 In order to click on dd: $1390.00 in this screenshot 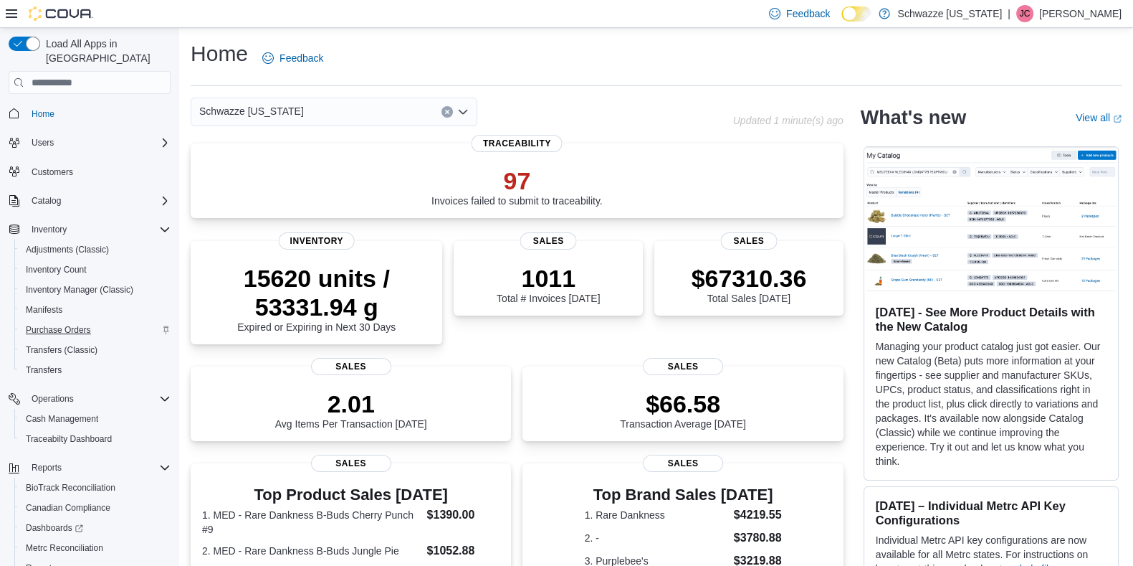, I will do `click(464, 515)`.